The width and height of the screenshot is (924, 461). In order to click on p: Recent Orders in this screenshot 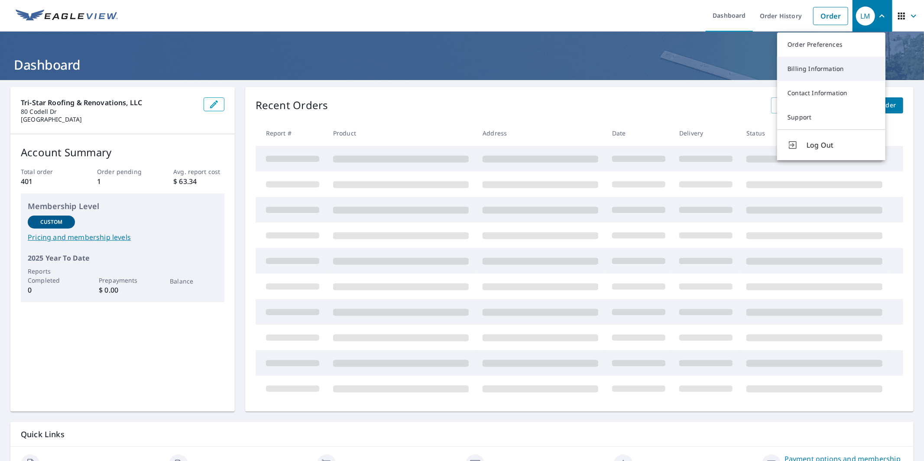, I will do `click(292, 105)`.